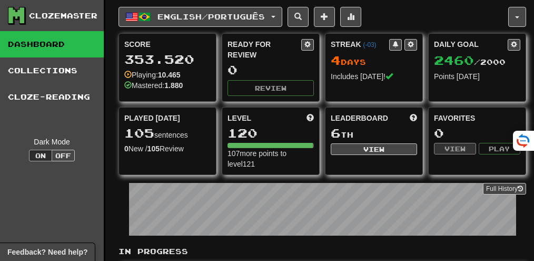 The width and height of the screenshot is (534, 261). I want to click on span: 105, so click(139, 133).